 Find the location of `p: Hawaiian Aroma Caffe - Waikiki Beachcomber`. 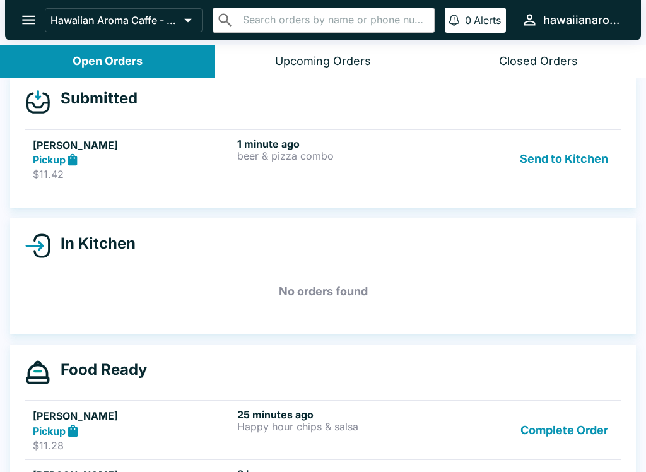

p: Hawaiian Aroma Caffe - Waikiki Beachcomber is located at coordinates (115, 20).